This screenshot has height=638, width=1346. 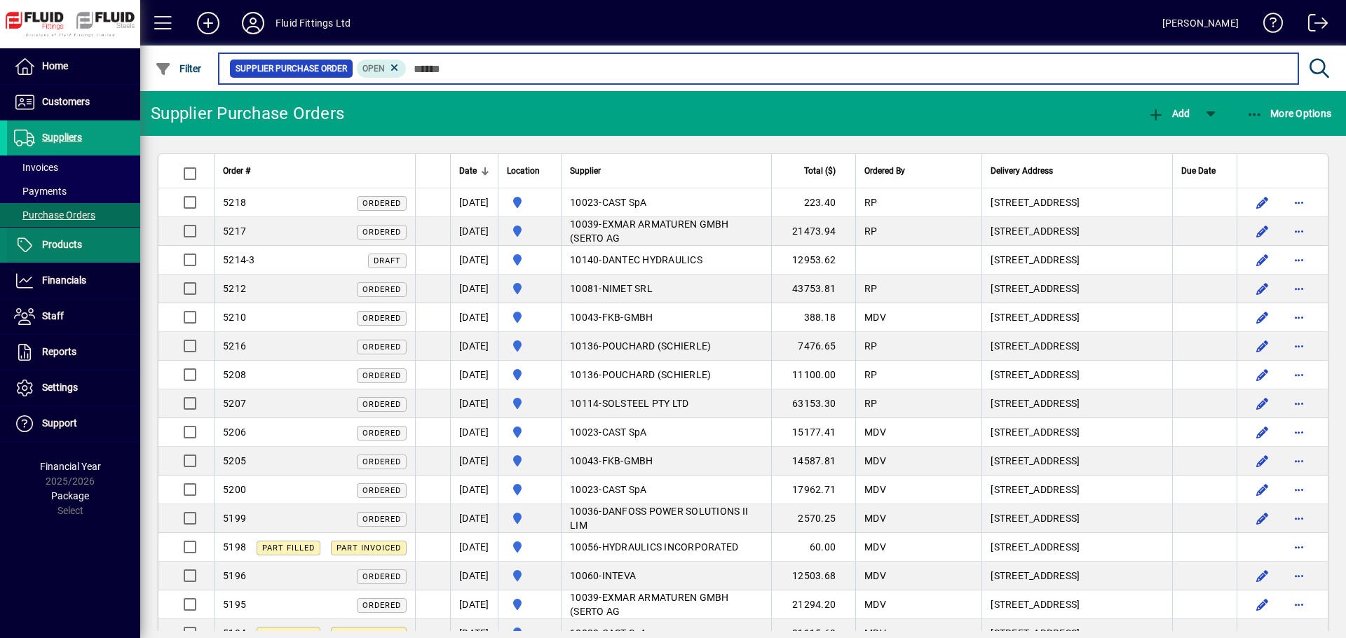 I want to click on span: FKB-GMBH, so click(x=627, y=461).